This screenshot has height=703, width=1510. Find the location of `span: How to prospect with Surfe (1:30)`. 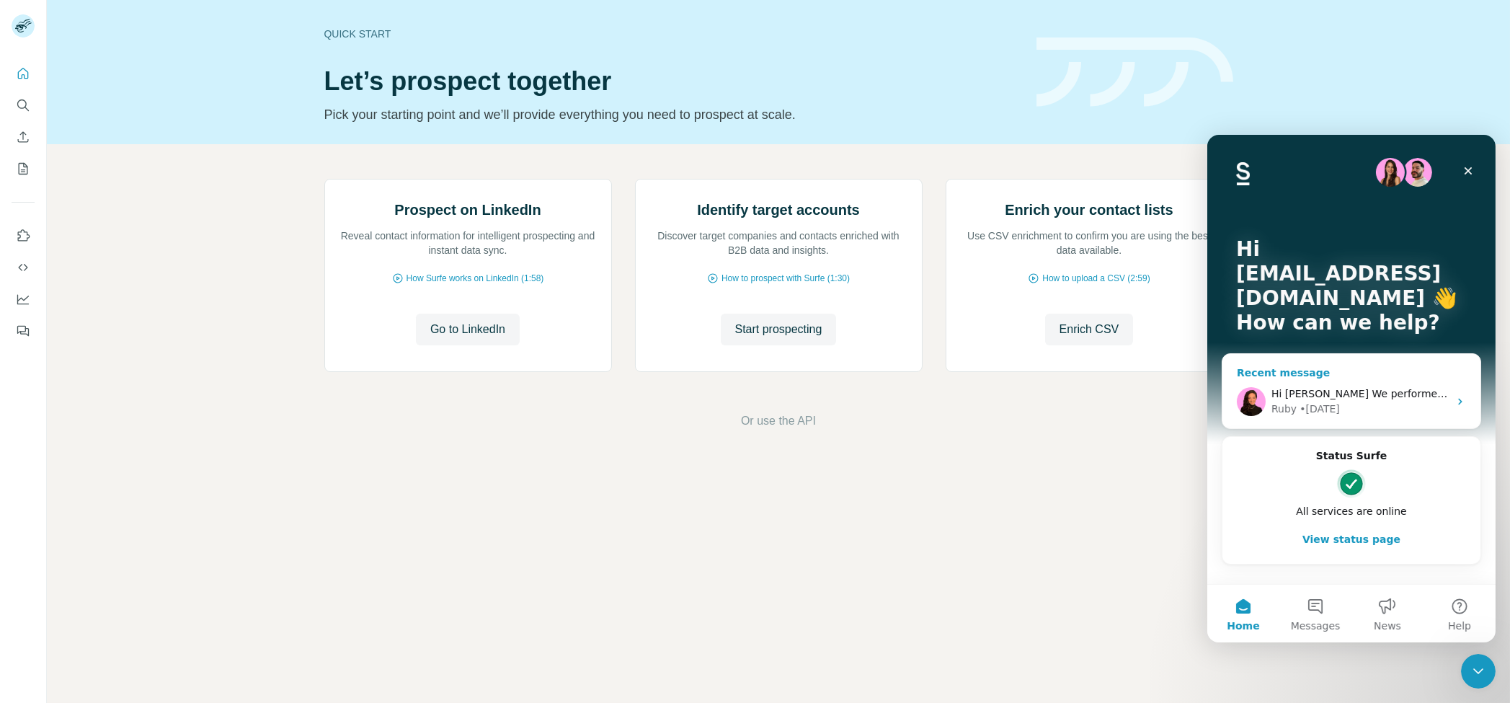

span: How to prospect with Surfe (1:30) is located at coordinates (785, 278).